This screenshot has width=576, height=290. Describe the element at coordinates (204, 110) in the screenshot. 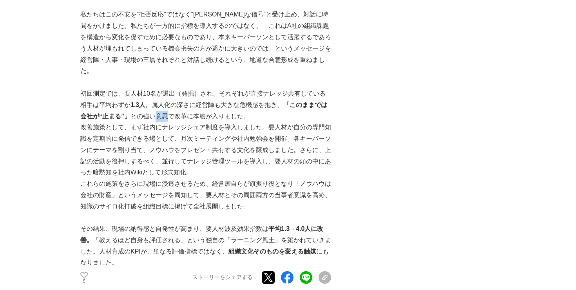

I see `strong: 「このままでは会社が“止まる”」` at that location.